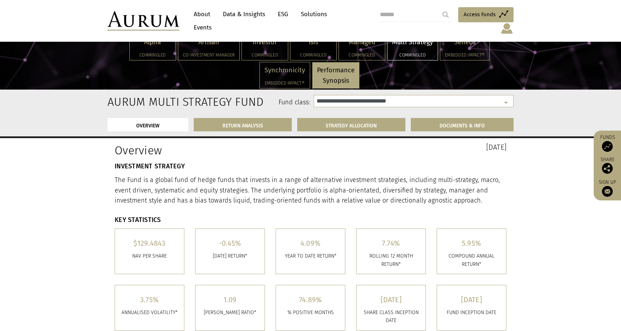 The height and width of the screenshot is (331, 621). I want to click on a: RETURN ANALYSIS, so click(243, 124).